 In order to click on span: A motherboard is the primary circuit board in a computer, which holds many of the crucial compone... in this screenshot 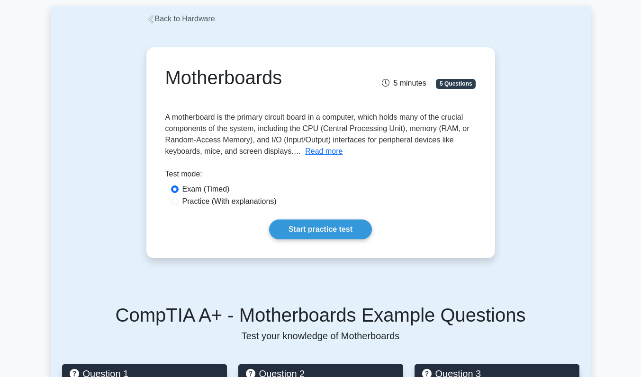, I will do `click(317, 134)`.